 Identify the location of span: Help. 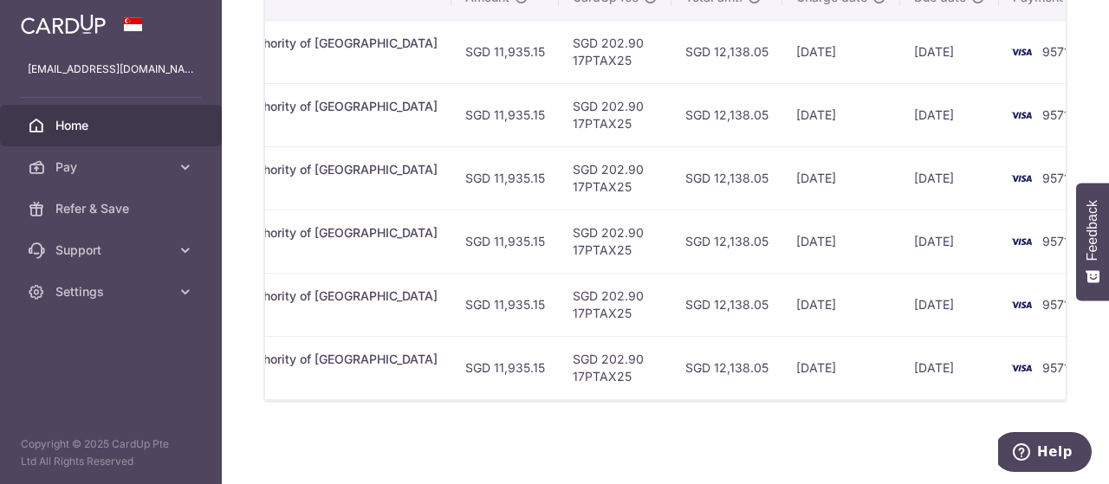
(56, 20).